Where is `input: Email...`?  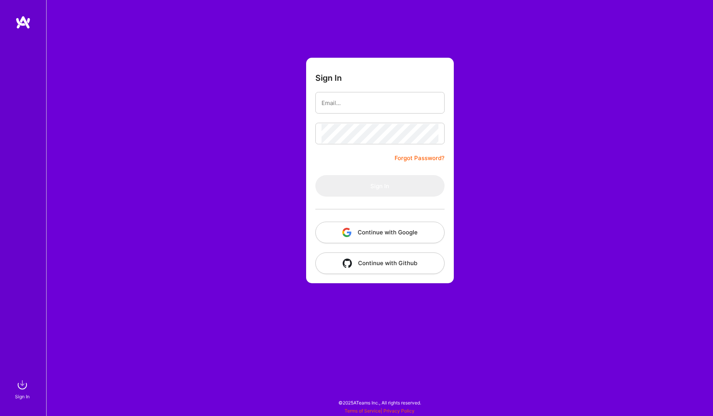 input: Email... is located at coordinates (380, 103).